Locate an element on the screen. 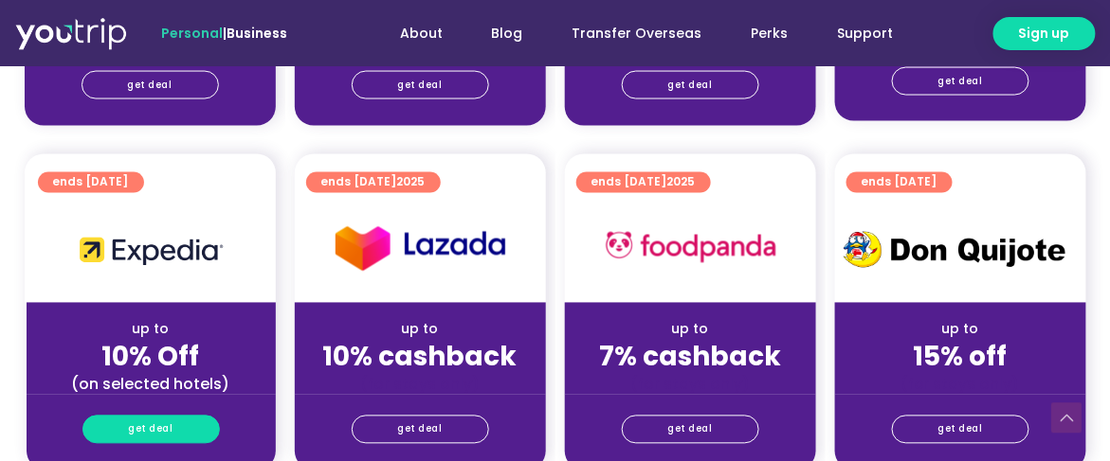 This screenshot has height=461, width=1110. a: Sign up is located at coordinates (1044, 33).